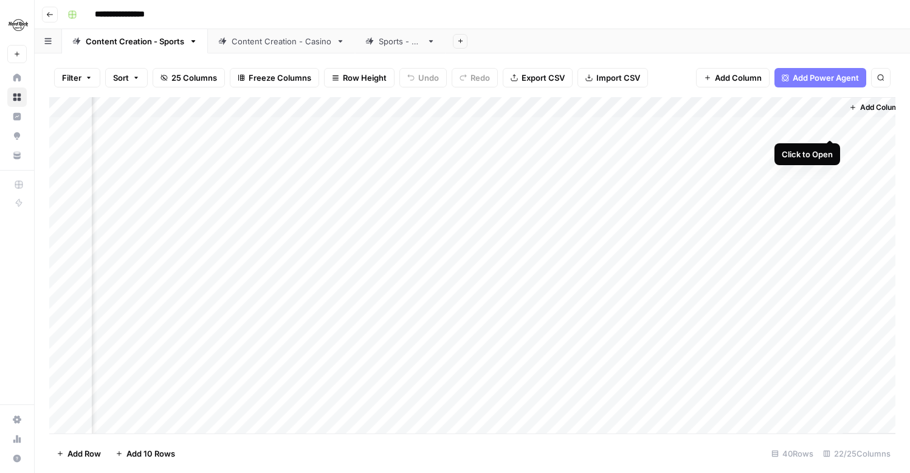 Image resolution: width=910 pixels, height=473 pixels. Describe the element at coordinates (17, 420) in the screenshot. I see `a: Settings` at that location.